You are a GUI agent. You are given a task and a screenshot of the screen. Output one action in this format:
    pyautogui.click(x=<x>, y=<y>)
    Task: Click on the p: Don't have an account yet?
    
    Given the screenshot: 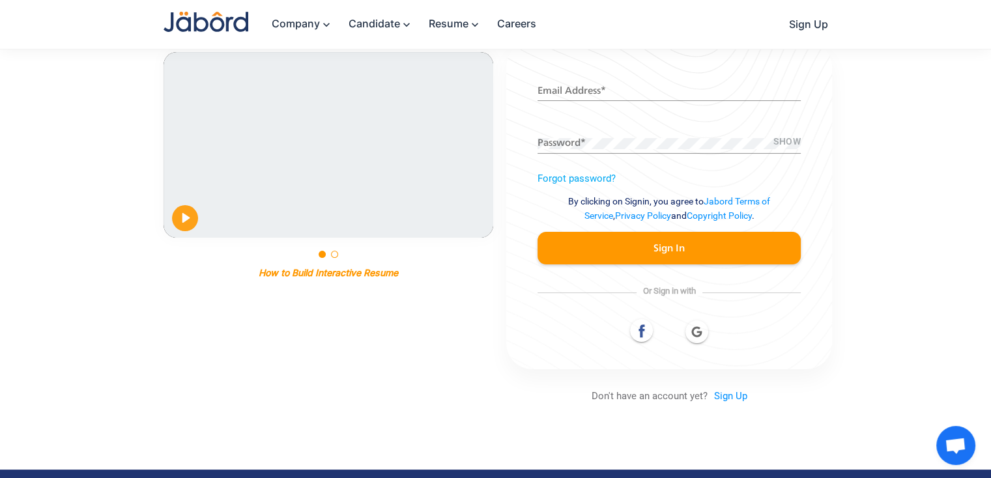 What is the action you would take?
    pyautogui.click(x=669, y=396)
    